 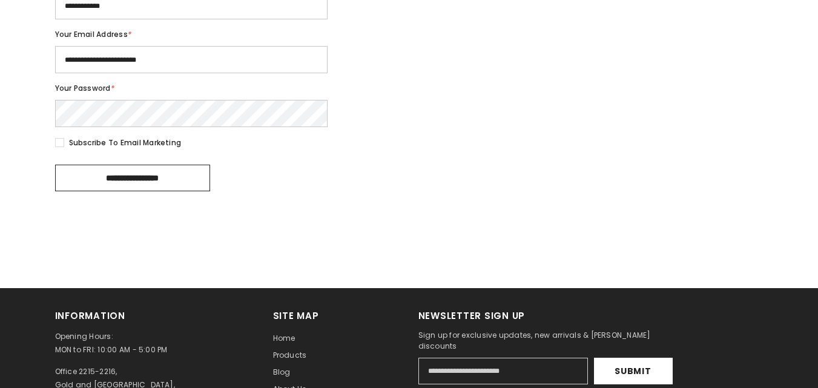 What do you see at coordinates (633, 371) in the screenshot?
I see `button: Submit` at bounding box center [633, 371].